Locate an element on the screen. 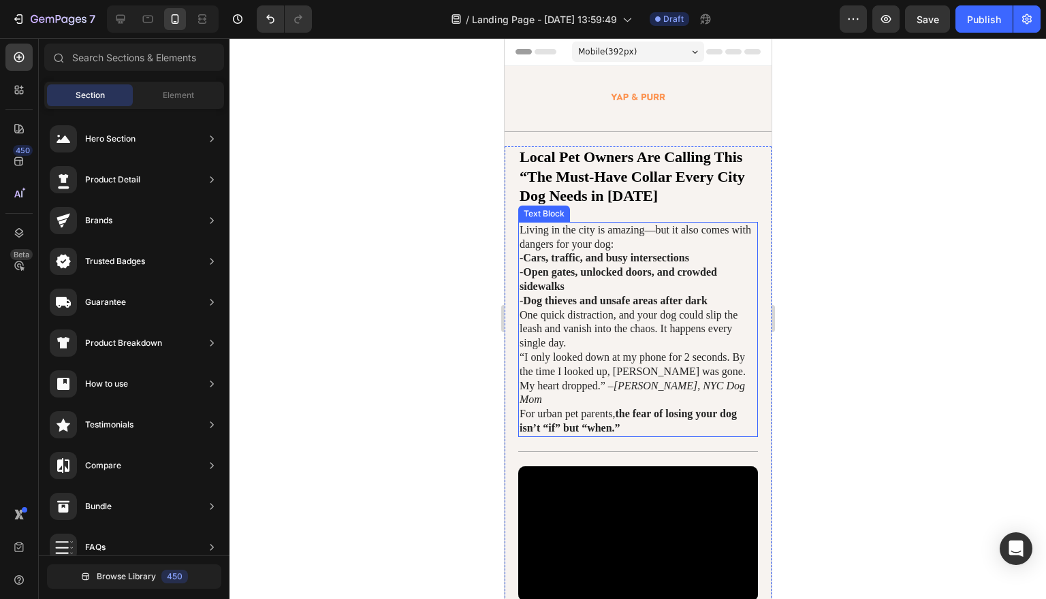 The height and width of the screenshot is (599, 1046). div: Compare is located at coordinates (103, 466).